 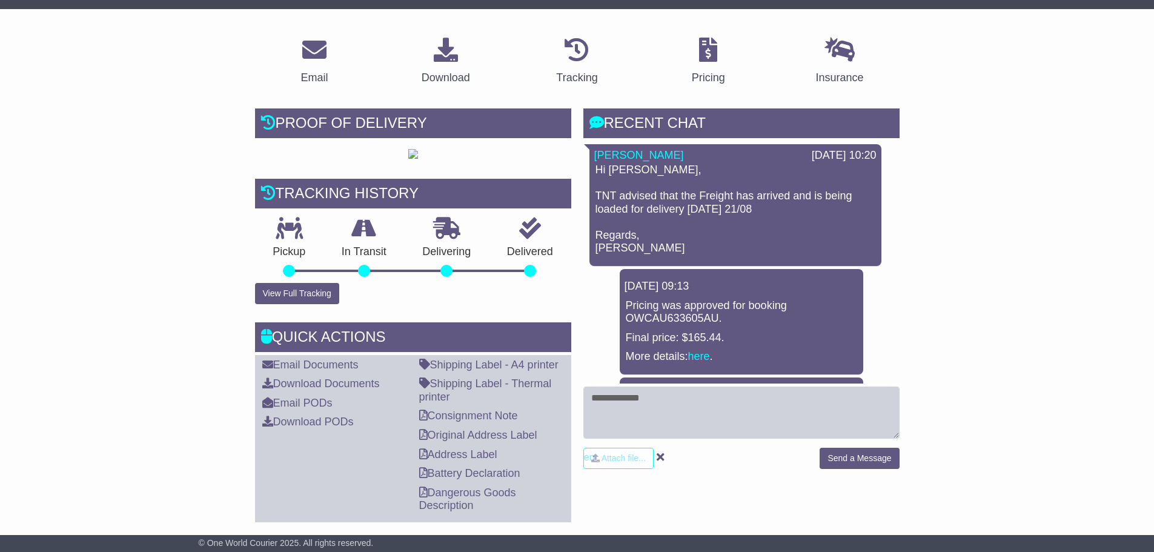 What do you see at coordinates (297, 403) in the screenshot?
I see `a: Email PODs` at bounding box center [297, 403].